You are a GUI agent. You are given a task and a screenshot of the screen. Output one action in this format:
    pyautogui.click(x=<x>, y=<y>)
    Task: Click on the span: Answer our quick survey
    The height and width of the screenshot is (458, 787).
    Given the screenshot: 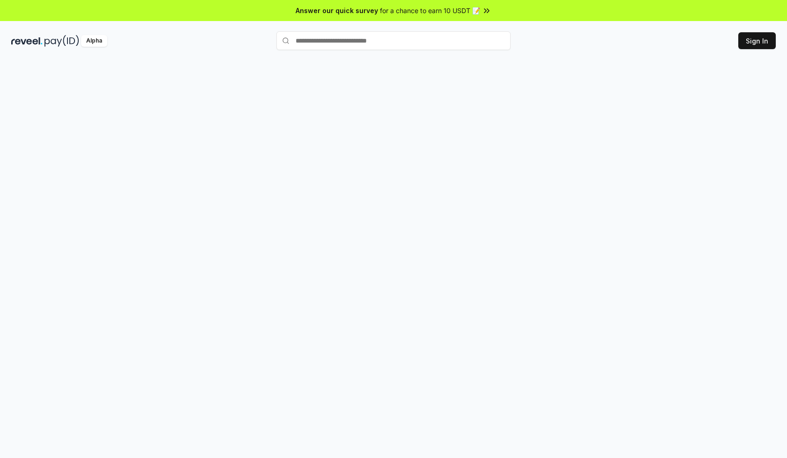 What is the action you would take?
    pyautogui.click(x=337, y=10)
    